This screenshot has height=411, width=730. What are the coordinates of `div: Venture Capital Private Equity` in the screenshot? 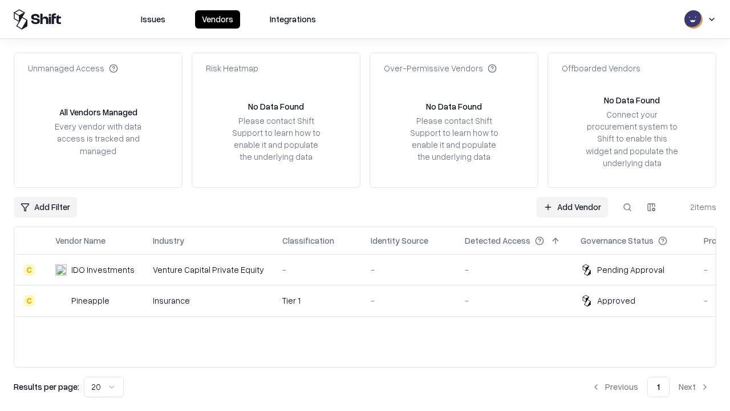 It's located at (208, 269).